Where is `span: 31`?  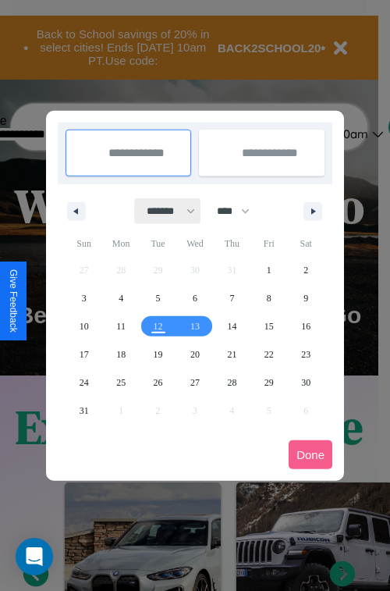 span: 31 is located at coordinates (84, 411).